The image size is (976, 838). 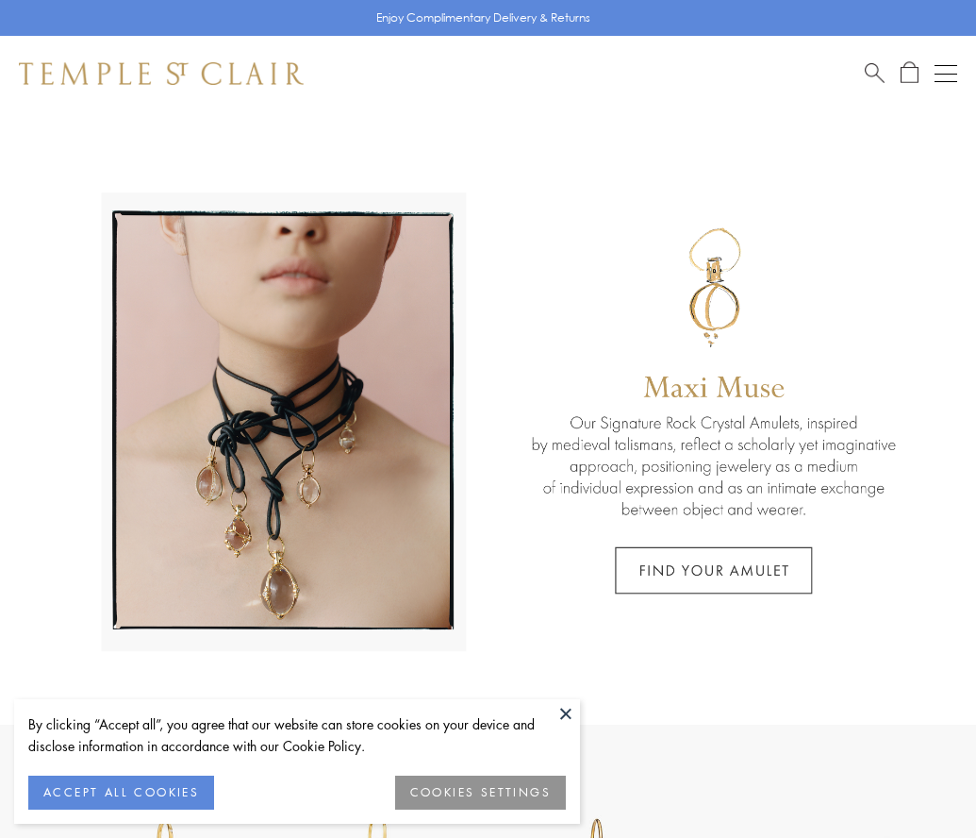 What do you see at coordinates (946, 74) in the screenshot?
I see `button: Open navigation` at bounding box center [946, 74].